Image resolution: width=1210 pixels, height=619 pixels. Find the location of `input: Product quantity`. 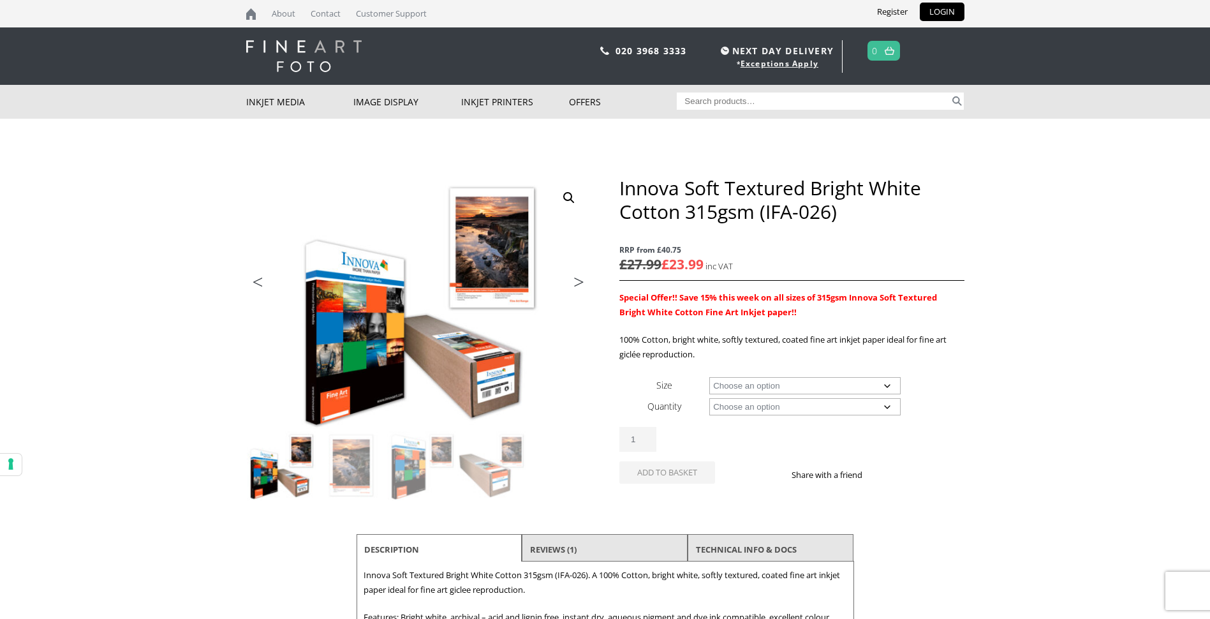

input: Product quantity is located at coordinates (638, 439).